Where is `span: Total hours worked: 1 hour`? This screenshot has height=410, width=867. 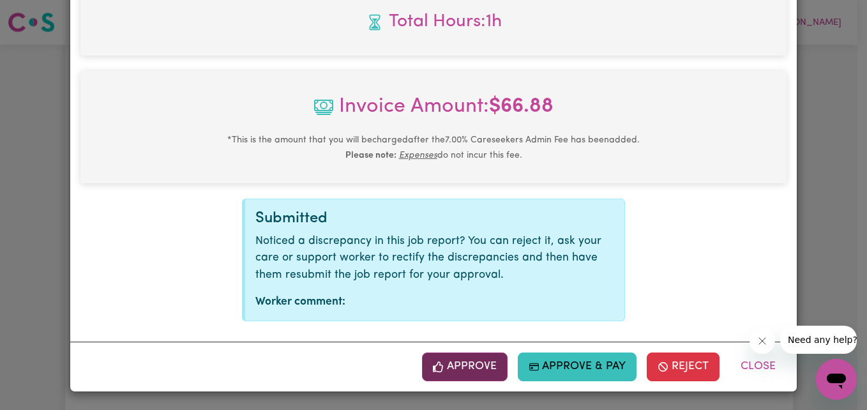
span: Total hours worked: 1 hour is located at coordinates (433, 22).